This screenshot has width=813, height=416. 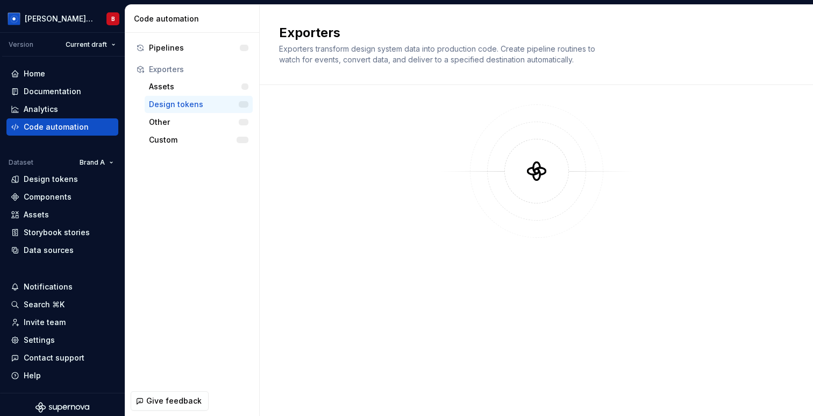 I want to click on button: Brand A, so click(x=96, y=162).